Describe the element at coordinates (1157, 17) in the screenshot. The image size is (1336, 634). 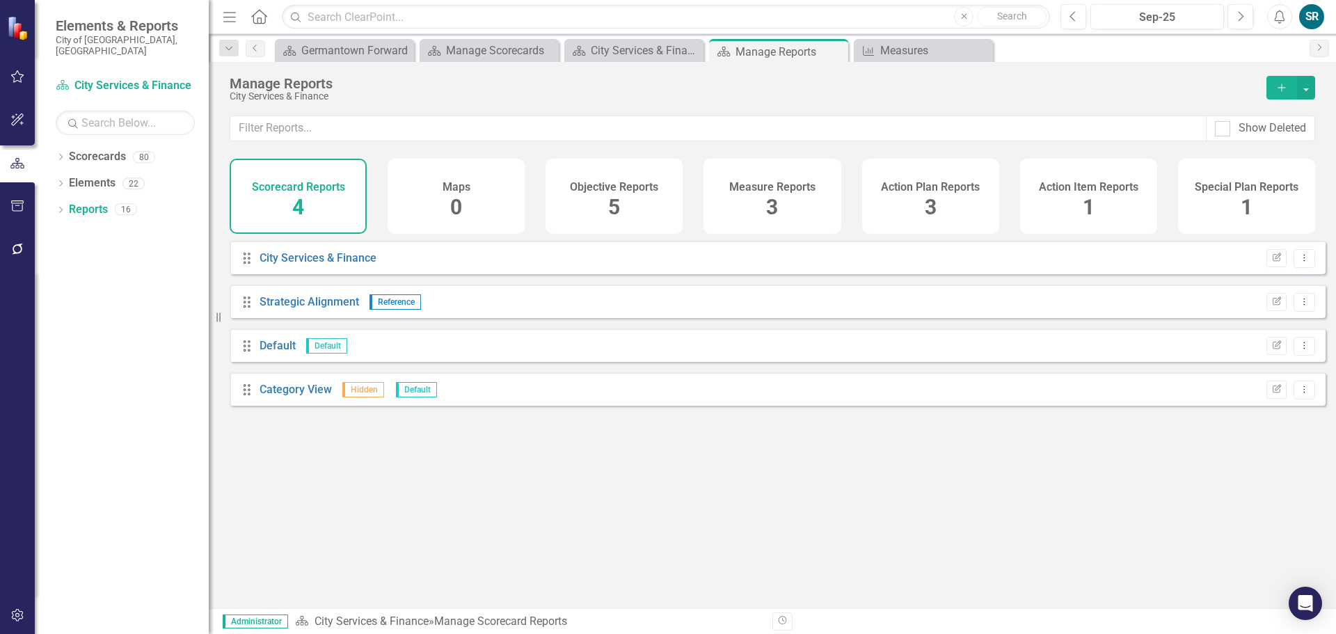
I see `button: Sep-25` at that location.